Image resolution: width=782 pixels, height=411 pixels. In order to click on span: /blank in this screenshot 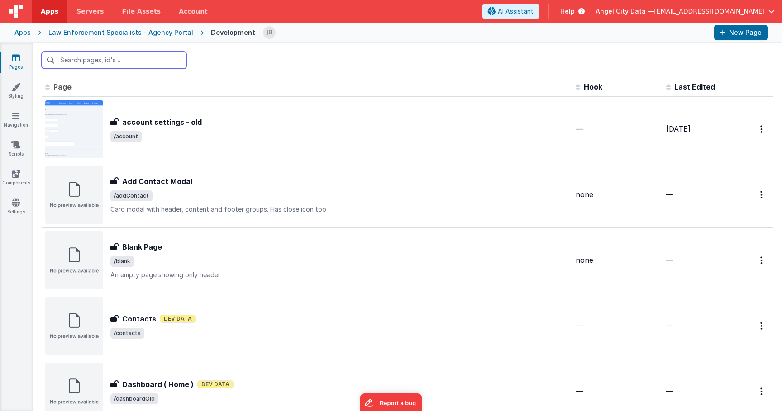, I will do `click(122, 261)`.